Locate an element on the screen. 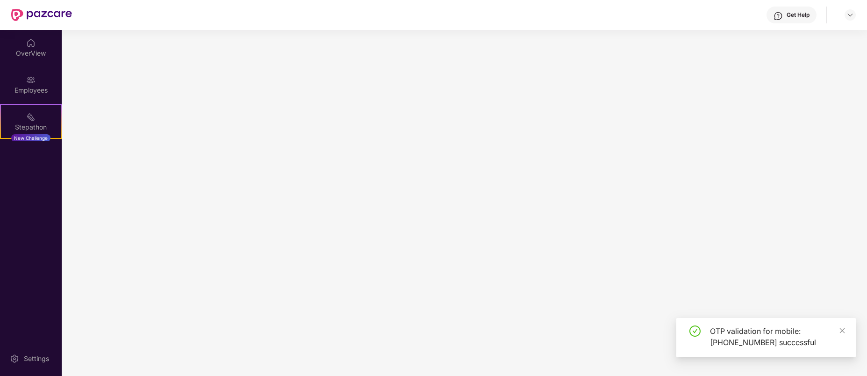 Image resolution: width=867 pixels, height=376 pixels. div: Get Help is located at coordinates (798, 15).